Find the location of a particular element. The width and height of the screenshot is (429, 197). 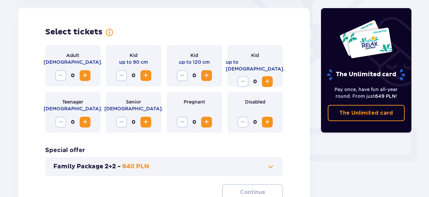

p: up to 120 cm is located at coordinates (194, 62).